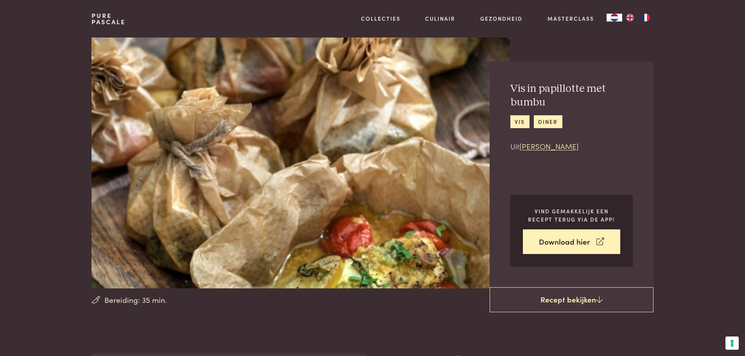  What do you see at coordinates (615, 18) in the screenshot?
I see `div: Language` at bounding box center [615, 18].